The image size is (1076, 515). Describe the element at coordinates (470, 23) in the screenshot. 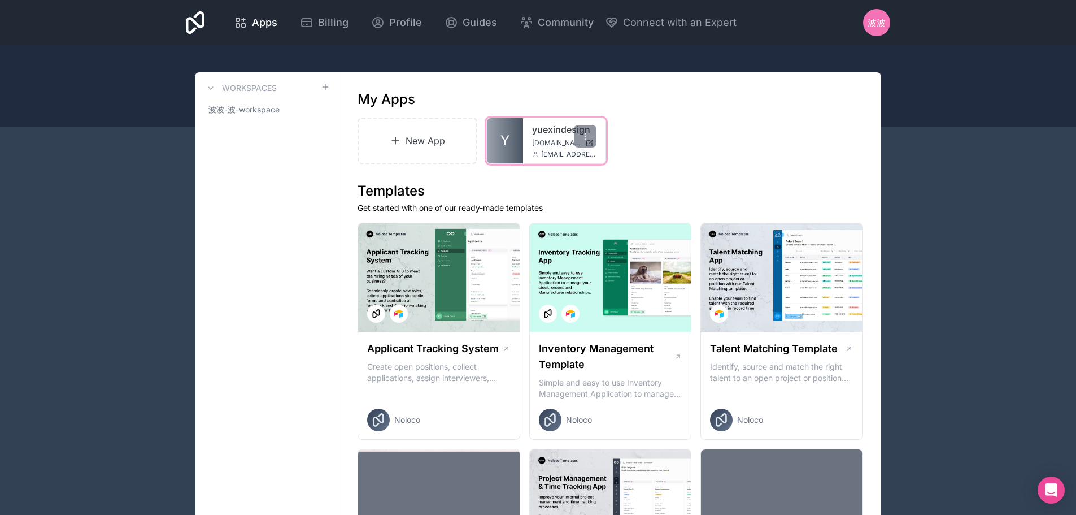

I see `a: Guides` at that location.